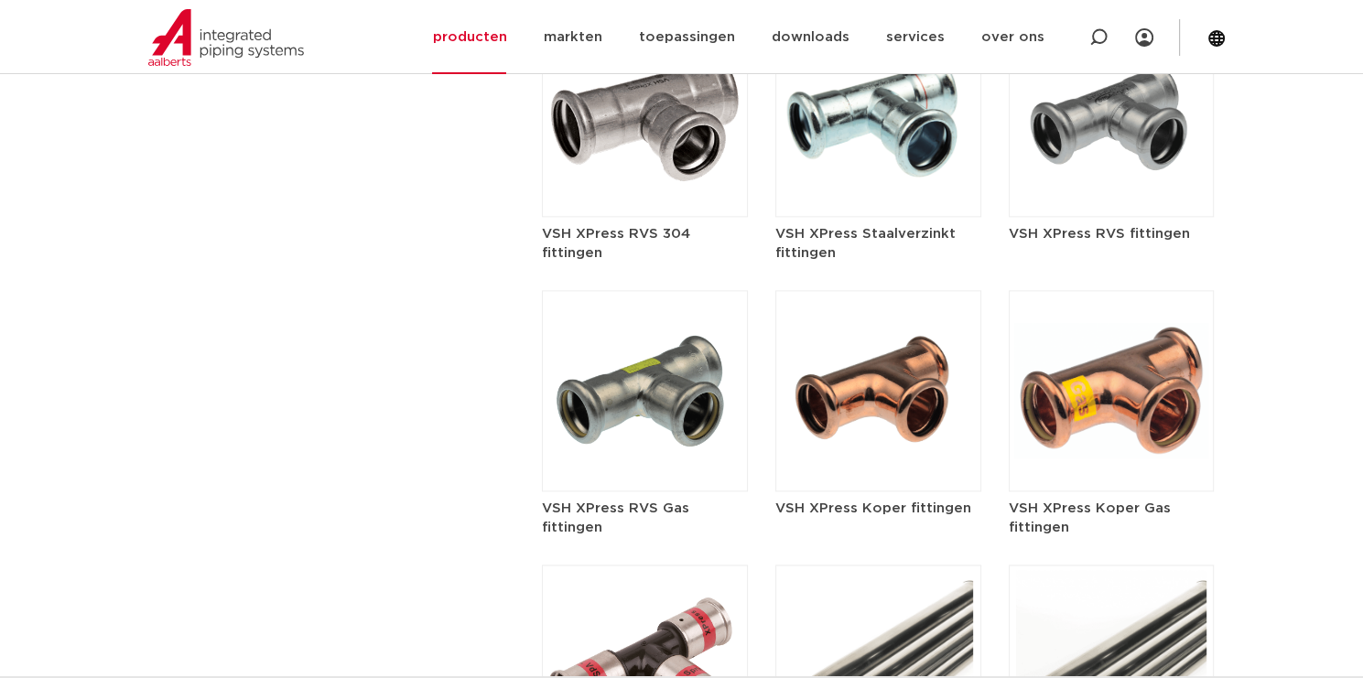 The height and width of the screenshot is (678, 1363). What do you see at coordinates (644, 243) in the screenshot?
I see `h5: VSH XPress RVS 304 fittingen` at bounding box center [644, 243].